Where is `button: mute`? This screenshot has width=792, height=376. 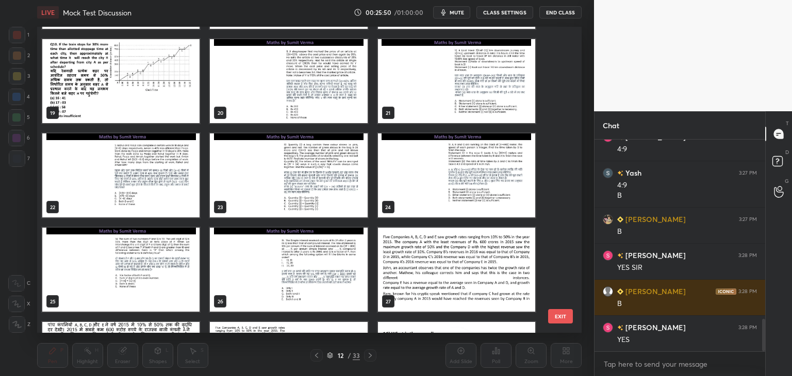 button: mute is located at coordinates (452, 12).